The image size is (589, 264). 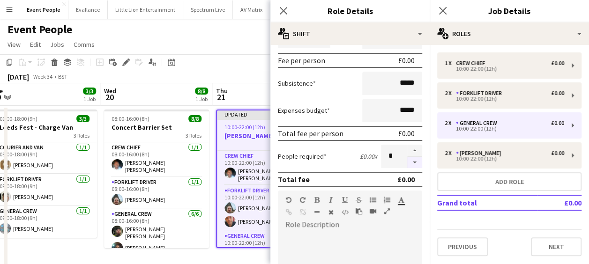 What do you see at coordinates (350, 11) in the screenshot?
I see `h3: Role Details` at bounding box center [350, 11].